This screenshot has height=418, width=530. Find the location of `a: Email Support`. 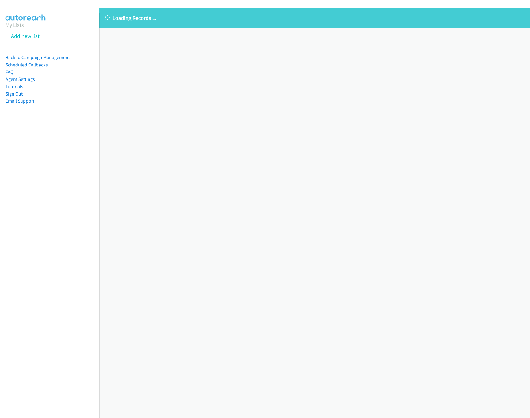

a: Email Support is located at coordinates (20, 101).